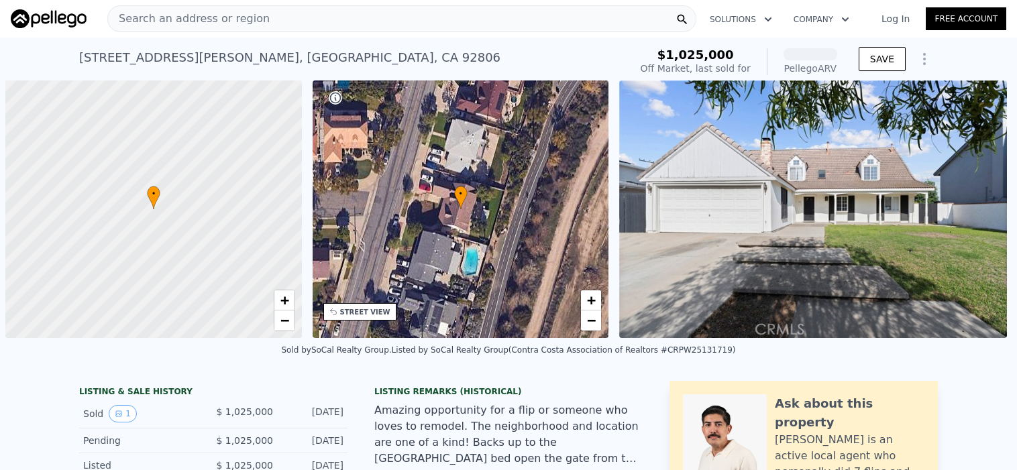 This screenshot has width=1017, height=470. What do you see at coordinates (365, 312) in the screenshot?
I see `div: STREET VIEW` at bounding box center [365, 312].